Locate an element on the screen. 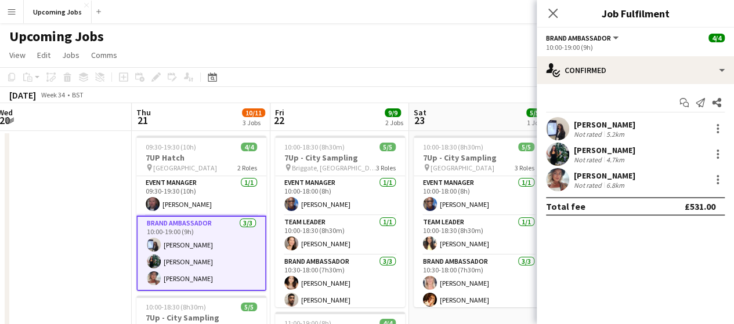 The image size is (734, 324). a: Jobs is located at coordinates (71, 55).